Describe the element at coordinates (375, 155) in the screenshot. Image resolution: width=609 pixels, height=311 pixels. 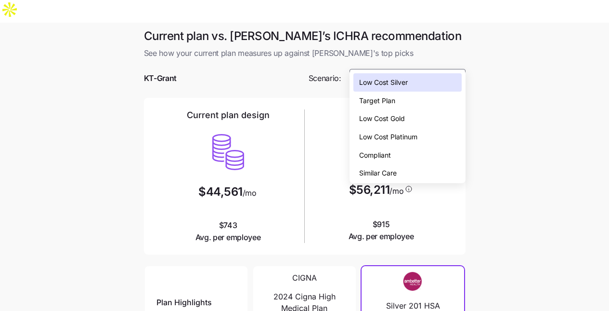
I see `span: Compliant` at that location.